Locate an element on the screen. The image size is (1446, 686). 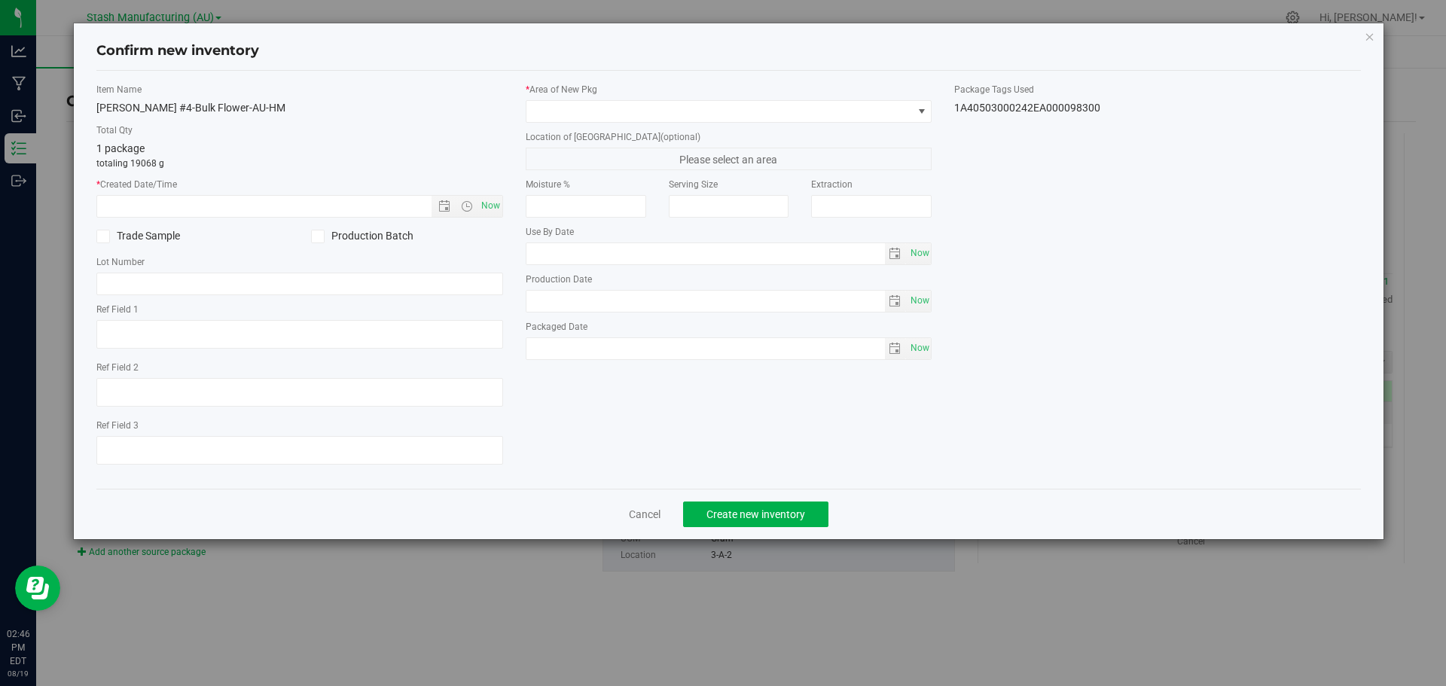
span: (optional) is located at coordinates (680, 137).